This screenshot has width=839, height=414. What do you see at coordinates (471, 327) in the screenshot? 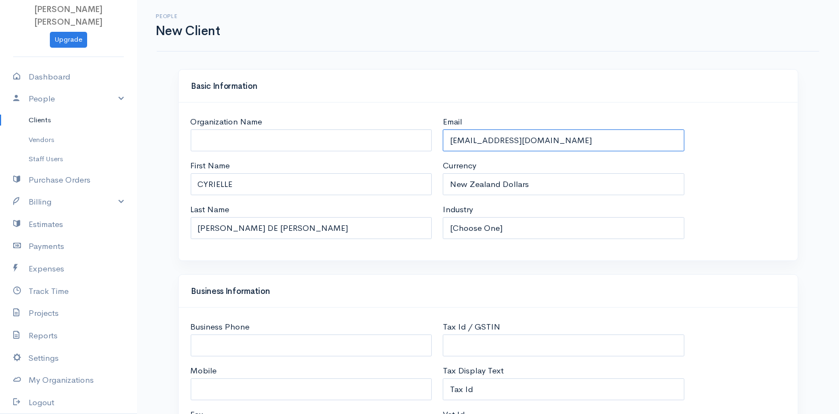
I see `label: Tax Id / GSTIN` at bounding box center [471, 327].